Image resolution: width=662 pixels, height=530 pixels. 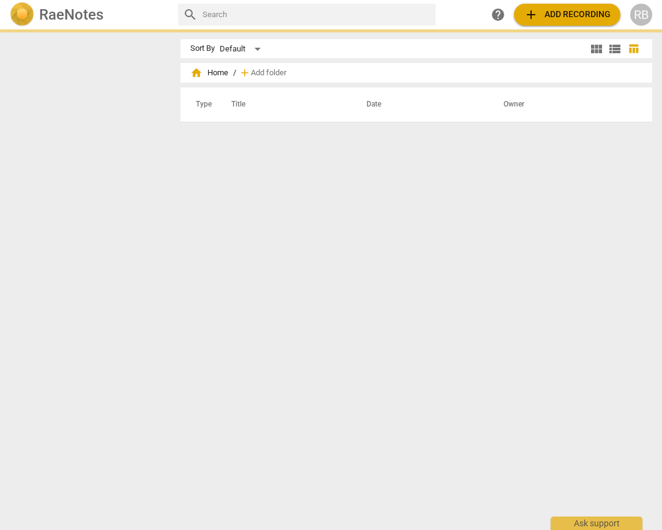 I want to click on span: table_chart, so click(x=634, y=48).